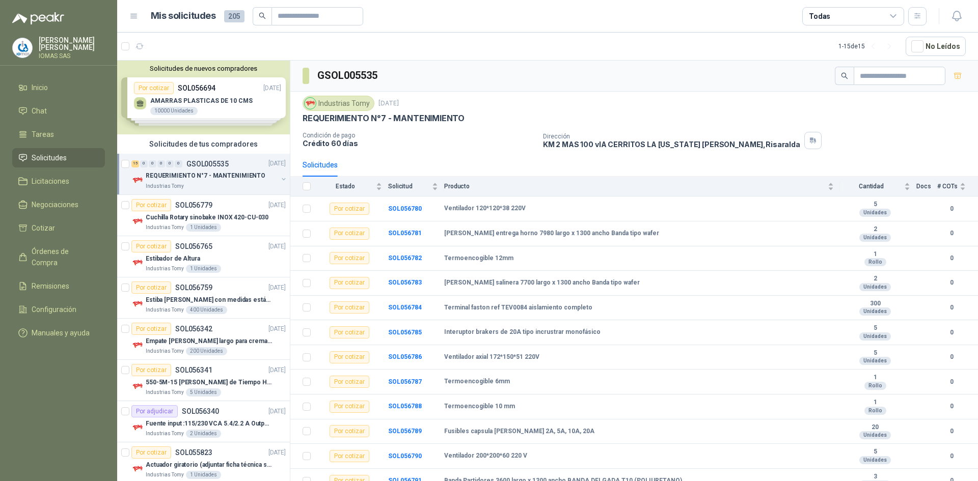 The width and height of the screenshot is (978, 481). Describe the element at coordinates (518, 308) in the screenshot. I see `b: Terminal faston ref TEV0084 aislamiento completo` at that location.